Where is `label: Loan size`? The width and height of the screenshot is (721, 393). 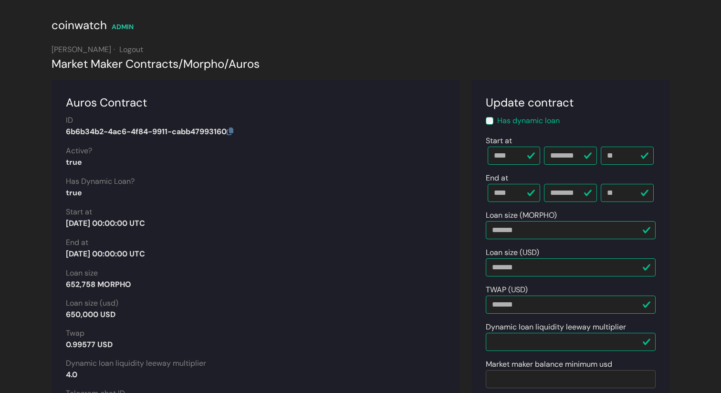 label: Loan size is located at coordinates (82, 273).